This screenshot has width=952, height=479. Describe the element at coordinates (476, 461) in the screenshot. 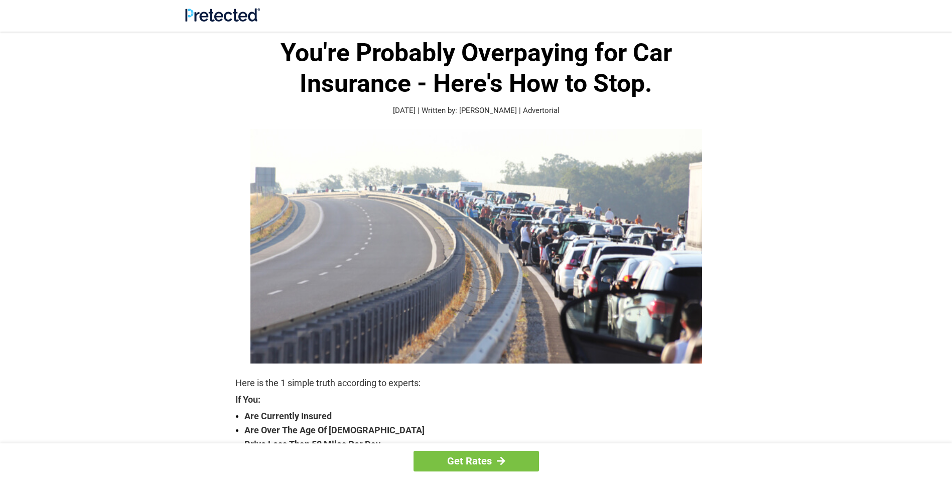

I see `a: Get Rates` at that location.